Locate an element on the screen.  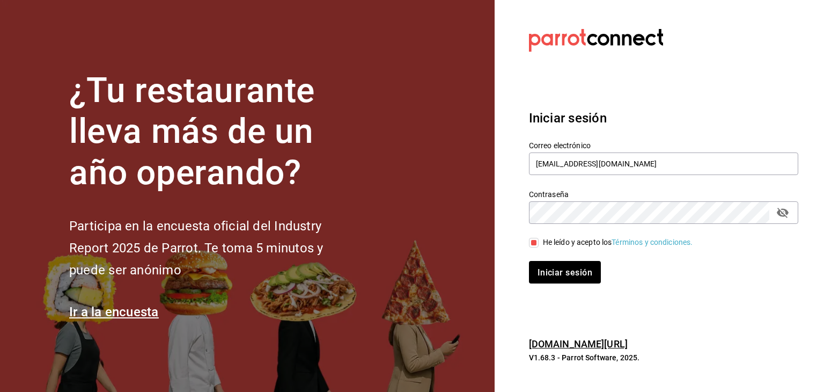
font: ¿Tu restaurante lleva más de un año operando? is located at coordinates (192, 131).